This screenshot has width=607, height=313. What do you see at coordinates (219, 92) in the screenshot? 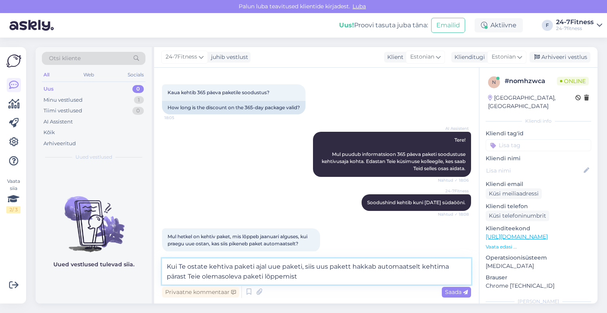
I see `span: Kaua kehtib 365 päeva paketile soodustus?` at bounding box center [219, 92].